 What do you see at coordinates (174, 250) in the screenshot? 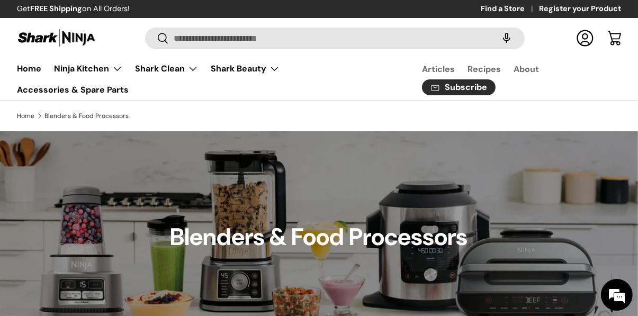
I see `em: Submit` at bounding box center [174, 250].